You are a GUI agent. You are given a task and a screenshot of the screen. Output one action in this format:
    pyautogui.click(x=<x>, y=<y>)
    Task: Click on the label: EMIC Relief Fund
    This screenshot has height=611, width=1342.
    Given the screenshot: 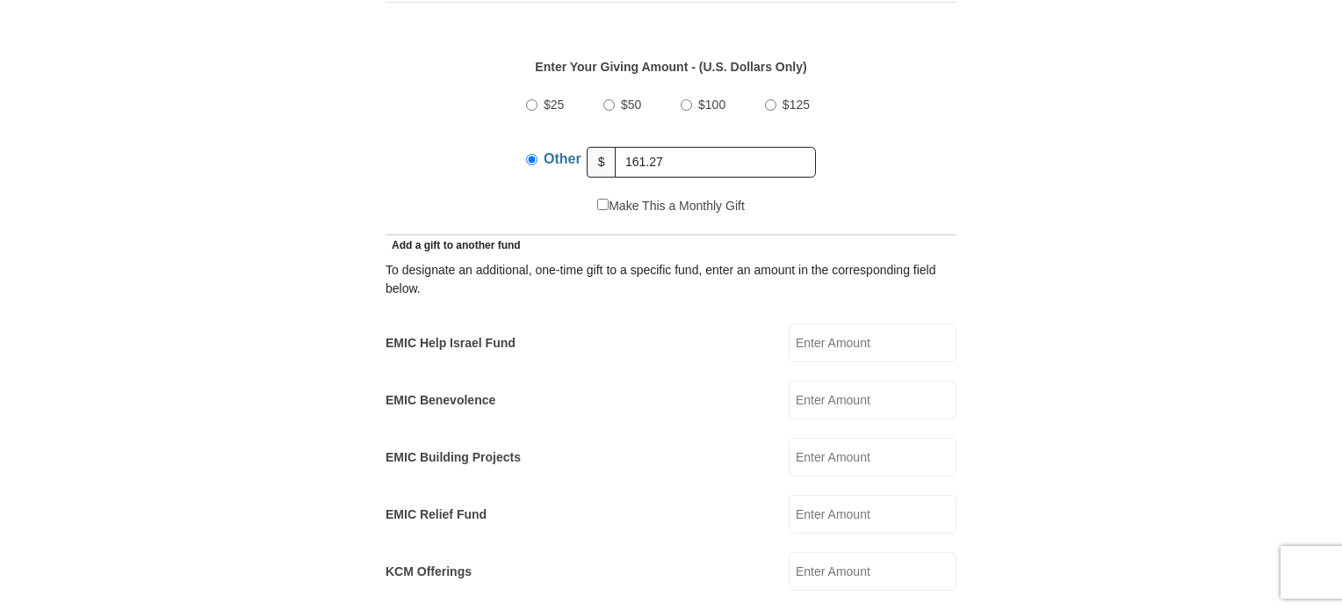 What is the action you would take?
    pyautogui.click(x=436, y=514)
    